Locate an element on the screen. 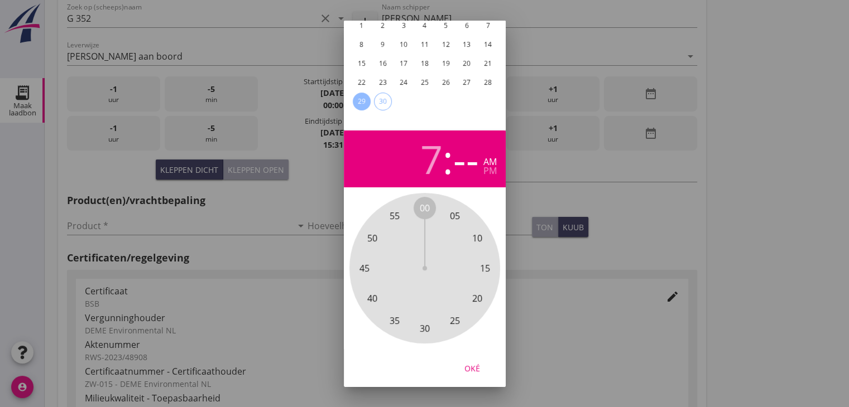 Image resolution: width=849 pixels, height=407 pixels. span: 30 is located at coordinates (425, 329).